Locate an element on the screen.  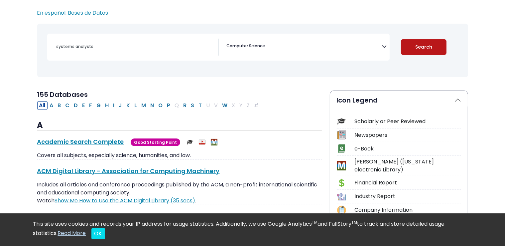
button: Filter Results T is located at coordinates (201, 105).